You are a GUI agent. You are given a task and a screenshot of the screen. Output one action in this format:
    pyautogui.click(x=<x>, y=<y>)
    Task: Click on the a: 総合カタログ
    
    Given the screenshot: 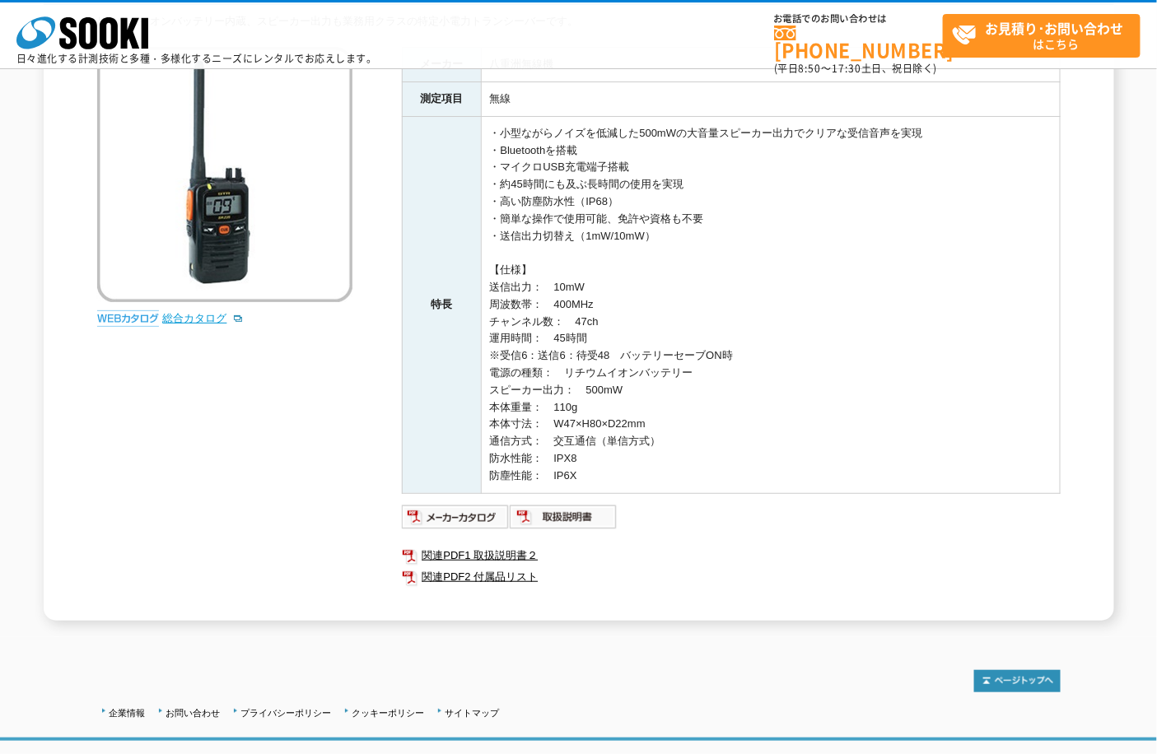 What is the action you would take?
    pyautogui.click(x=203, y=318)
    